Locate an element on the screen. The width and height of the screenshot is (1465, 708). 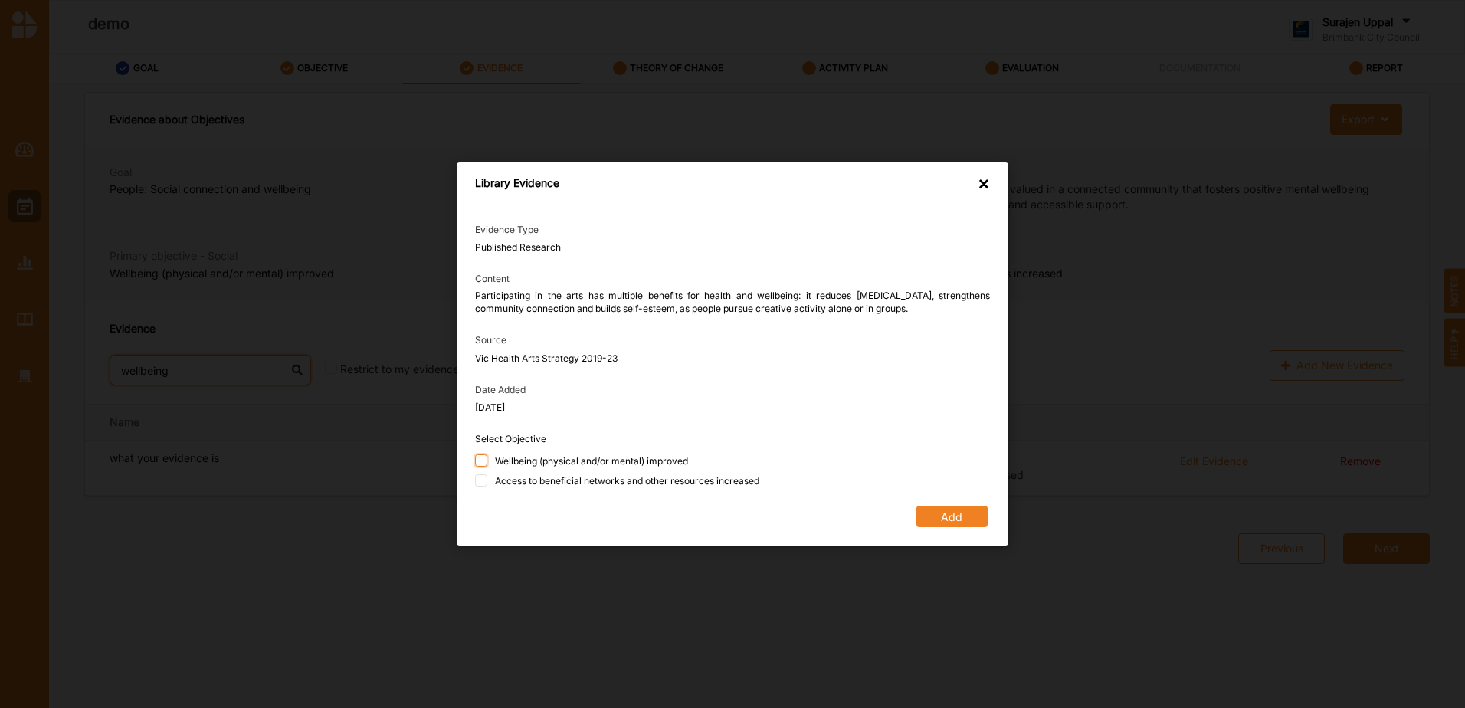
div: Content is located at coordinates (733, 279).